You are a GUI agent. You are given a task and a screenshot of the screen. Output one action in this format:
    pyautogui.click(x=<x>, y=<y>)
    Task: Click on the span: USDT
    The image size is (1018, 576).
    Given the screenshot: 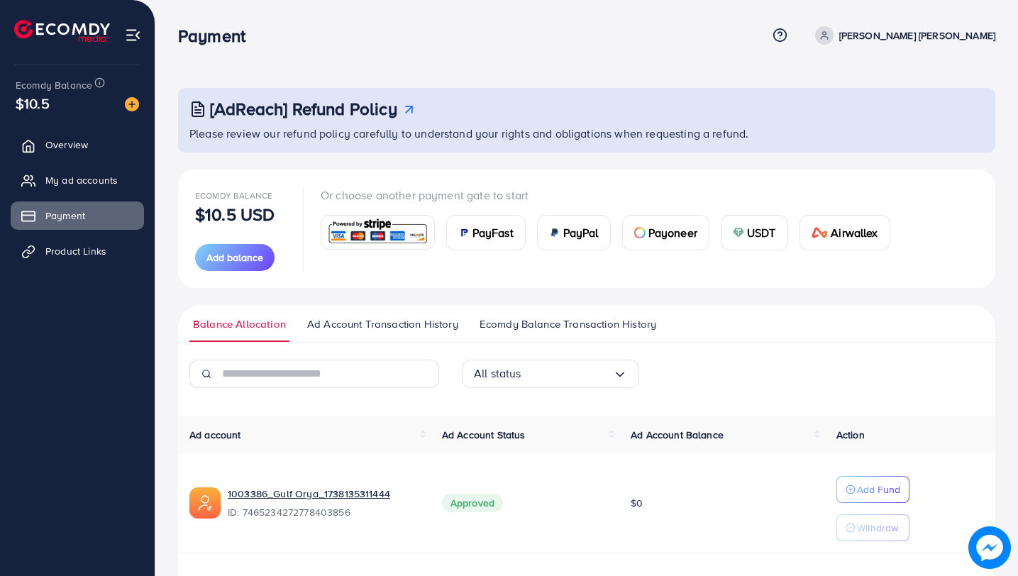 What is the action you would take?
    pyautogui.click(x=761, y=233)
    